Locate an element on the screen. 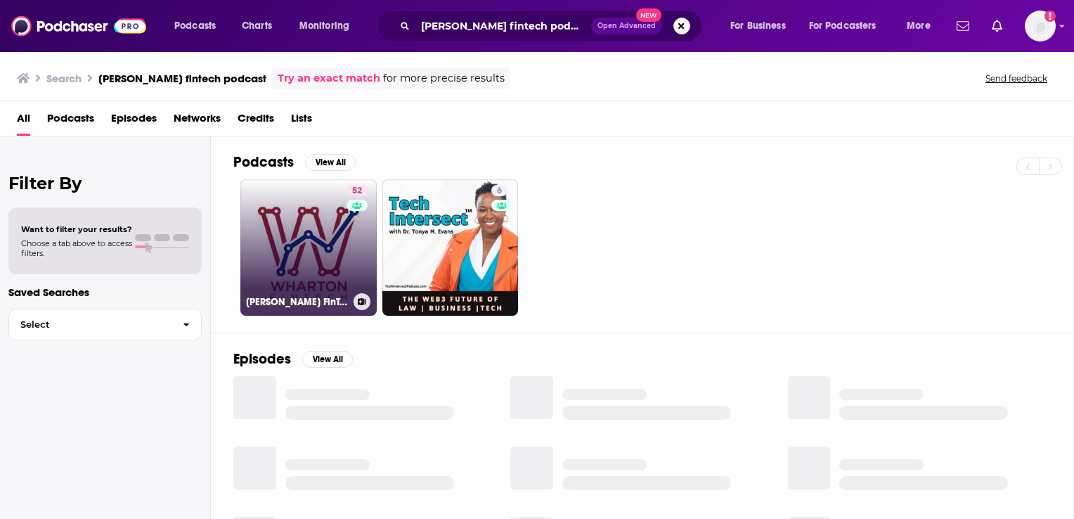 The image size is (1074, 519). span: 6 is located at coordinates (499, 191).